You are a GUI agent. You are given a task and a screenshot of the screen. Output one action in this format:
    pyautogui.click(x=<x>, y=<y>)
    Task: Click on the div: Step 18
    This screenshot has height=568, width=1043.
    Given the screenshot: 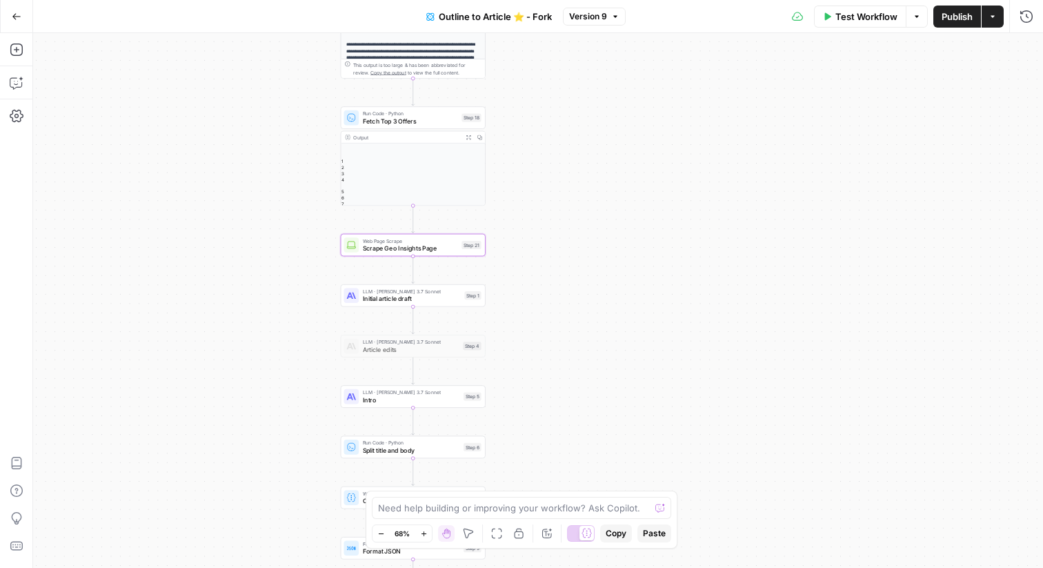 What is the action you would take?
    pyautogui.click(x=471, y=118)
    